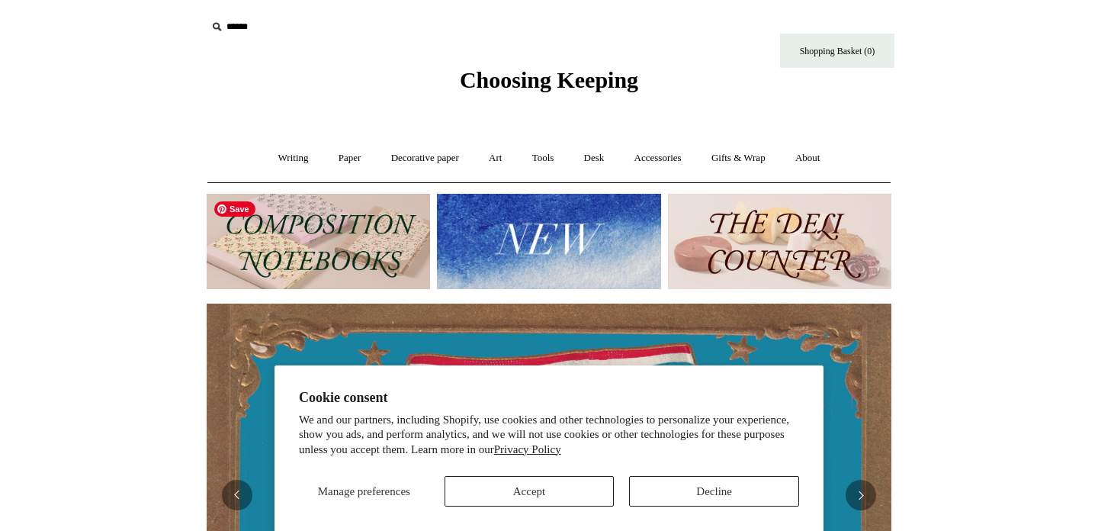 This screenshot has width=1098, height=531. Describe the element at coordinates (495, 158) in the screenshot. I see `a: Art` at that location.